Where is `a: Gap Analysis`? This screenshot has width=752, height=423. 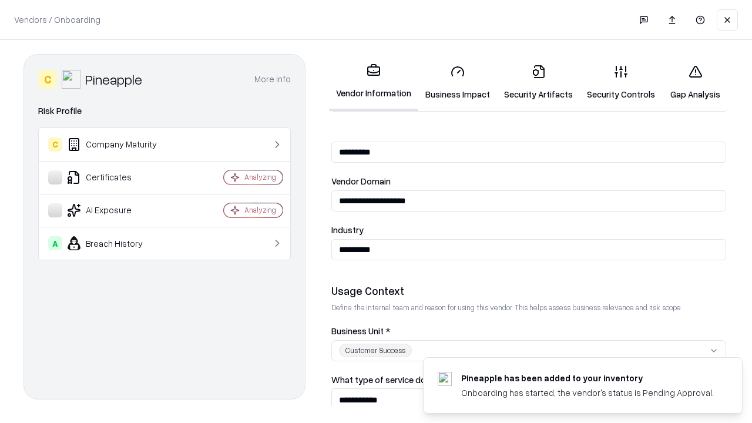
a: Gap Analysis is located at coordinates (695, 82).